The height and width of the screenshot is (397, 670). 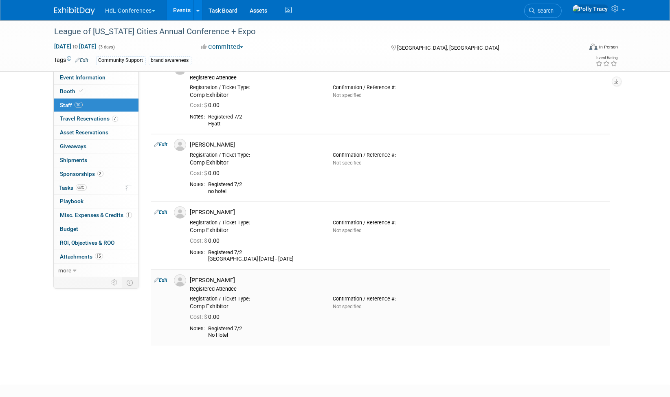 What do you see at coordinates (88, 243) in the screenshot?
I see `span: ROI, Objectives & ROO` at bounding box center [88, 243].